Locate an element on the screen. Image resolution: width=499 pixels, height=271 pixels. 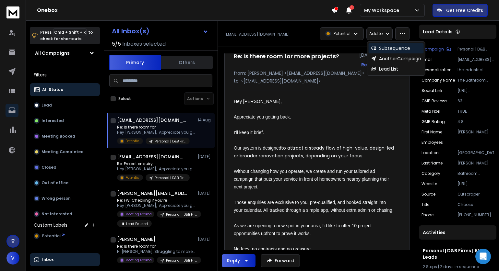
span: 2 days in sequence is located at coordinates (459, 267).